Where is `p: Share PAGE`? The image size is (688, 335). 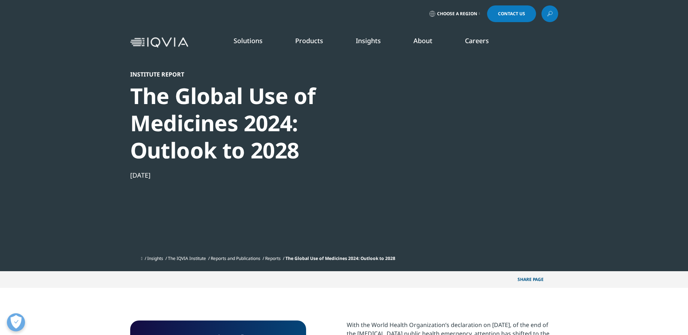
p: Share PAGE is located at coordinates (535, 279).